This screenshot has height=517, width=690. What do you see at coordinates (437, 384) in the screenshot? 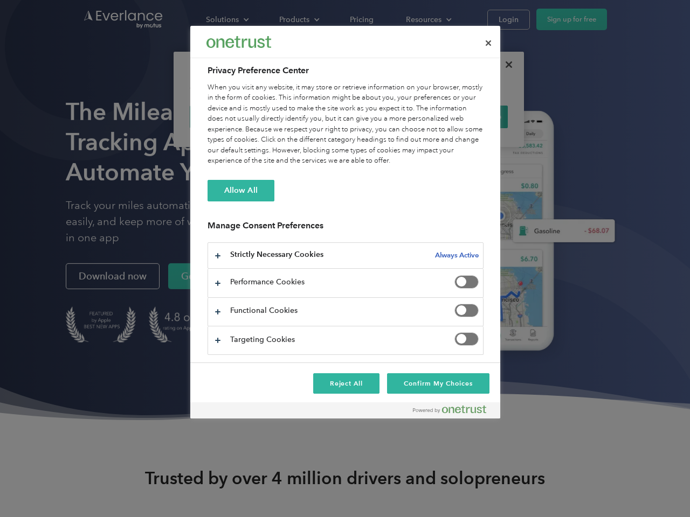
I see `button: Confirm My Choices` at bounding box center [437, 384].